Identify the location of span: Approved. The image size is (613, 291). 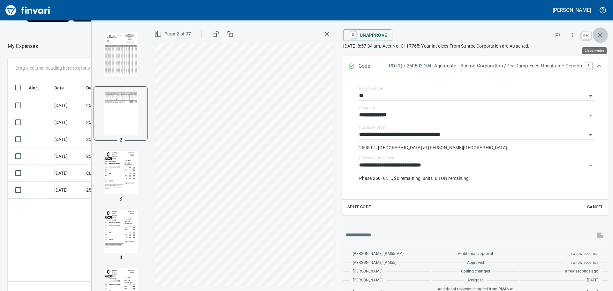
(475, 263).